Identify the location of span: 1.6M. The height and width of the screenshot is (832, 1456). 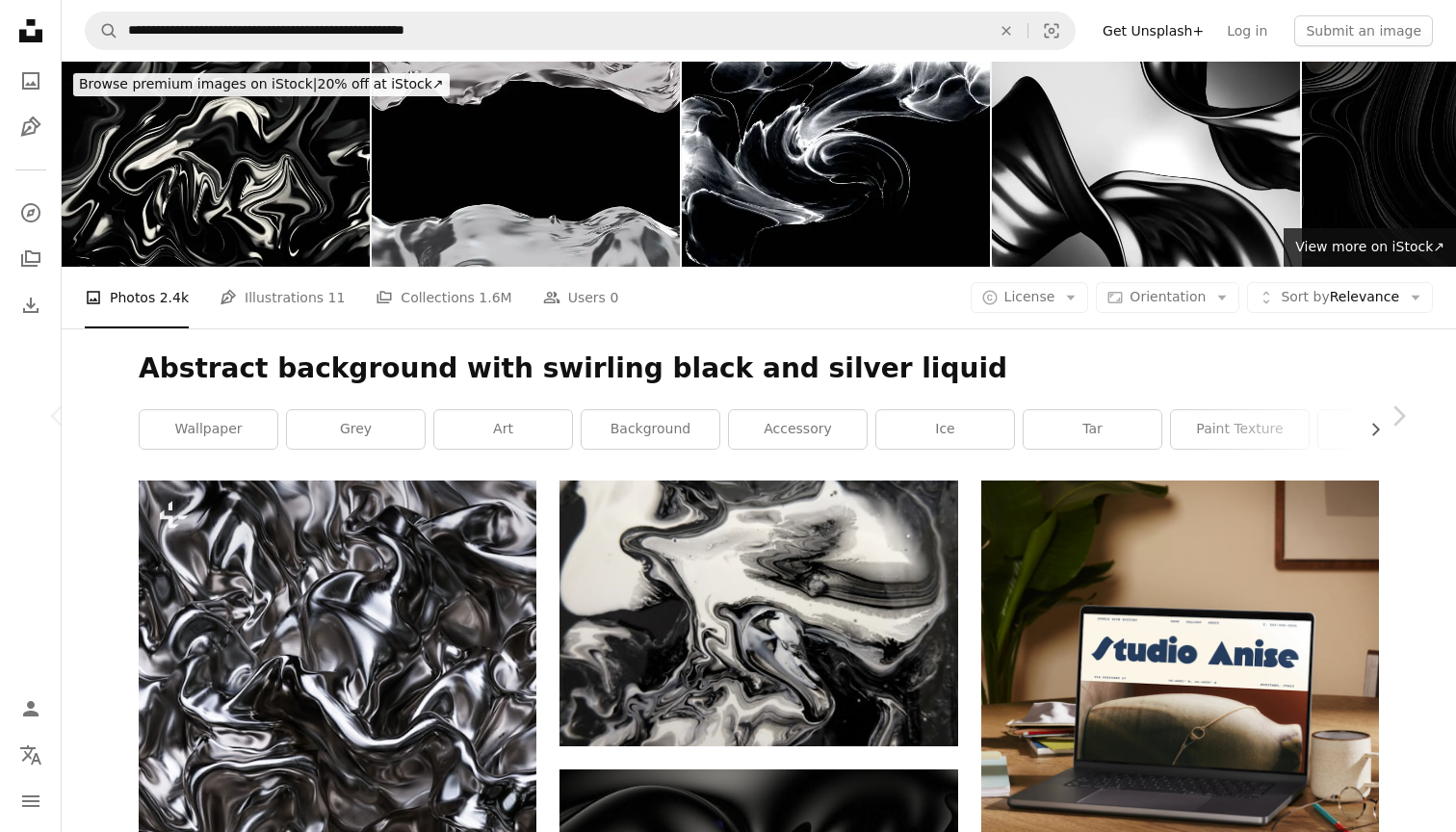
(495, 297).